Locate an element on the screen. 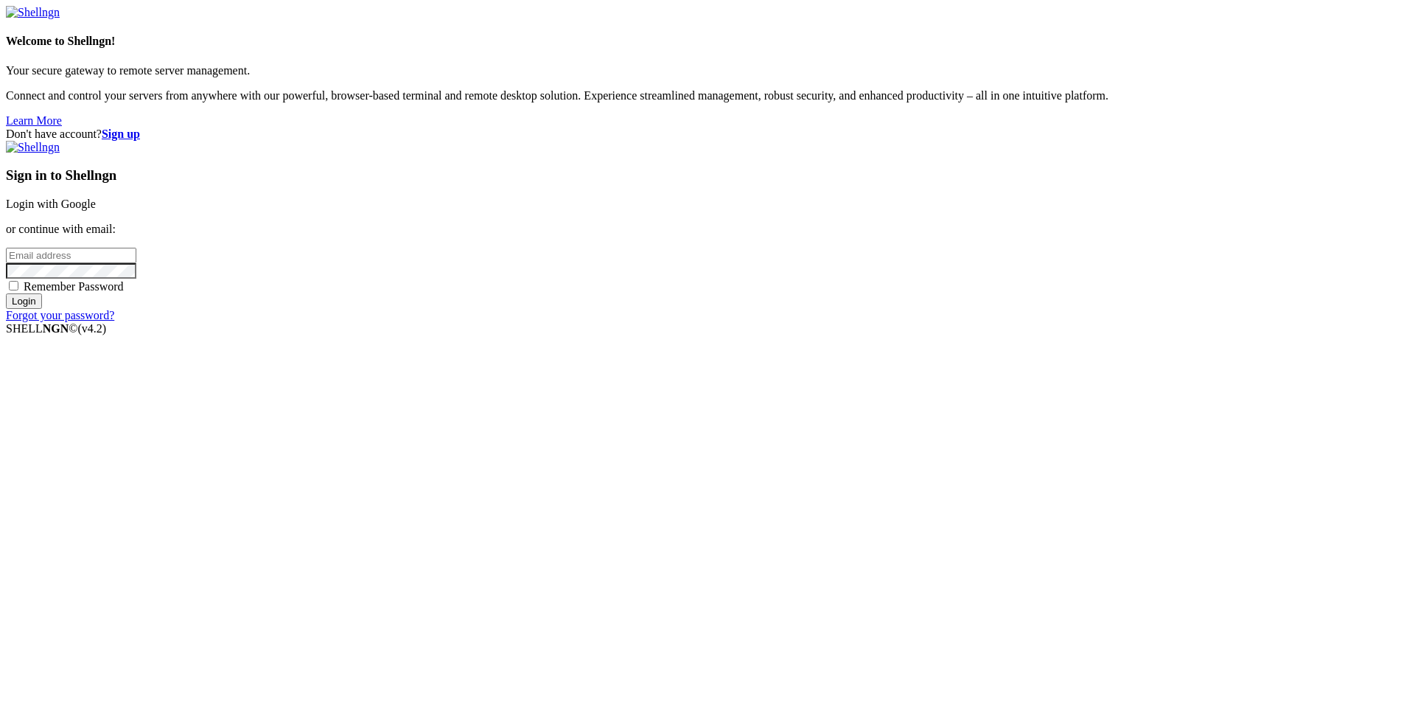  strong: Sign up is located at coordinates (121, 133).